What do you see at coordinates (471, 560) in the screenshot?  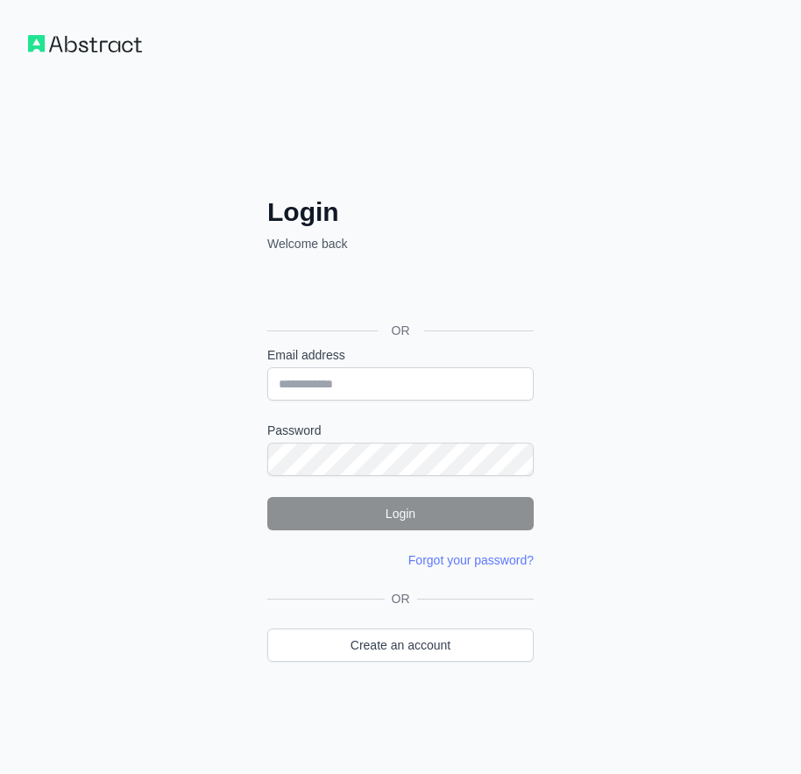 I see `a: Forgot your password?` at bounding box center [471, 560].